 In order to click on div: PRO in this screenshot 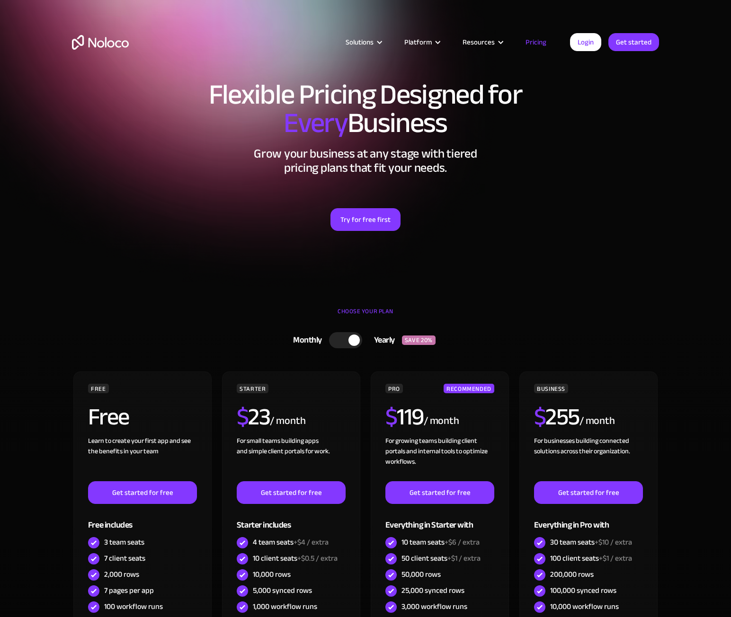, I will do `click(394, 388)`.